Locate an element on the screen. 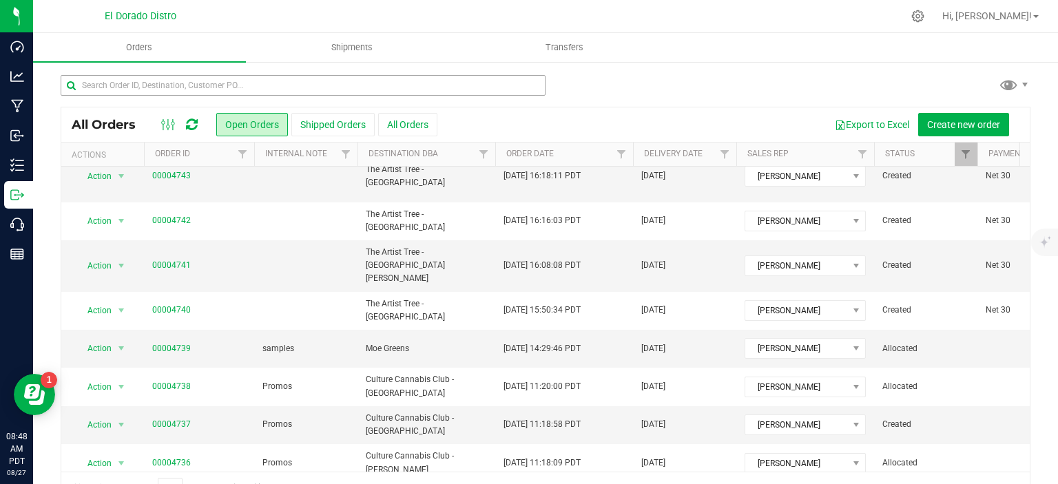 This screenshot has height=484, width=1058. a: 00004742 is located at coordinates (171, 220).